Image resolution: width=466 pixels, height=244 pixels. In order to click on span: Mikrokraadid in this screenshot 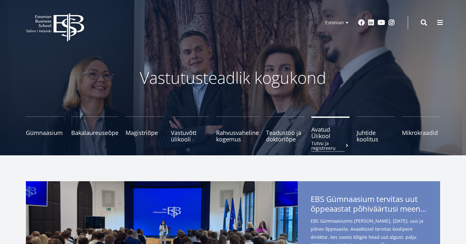, I will do `click(421, 133)`.